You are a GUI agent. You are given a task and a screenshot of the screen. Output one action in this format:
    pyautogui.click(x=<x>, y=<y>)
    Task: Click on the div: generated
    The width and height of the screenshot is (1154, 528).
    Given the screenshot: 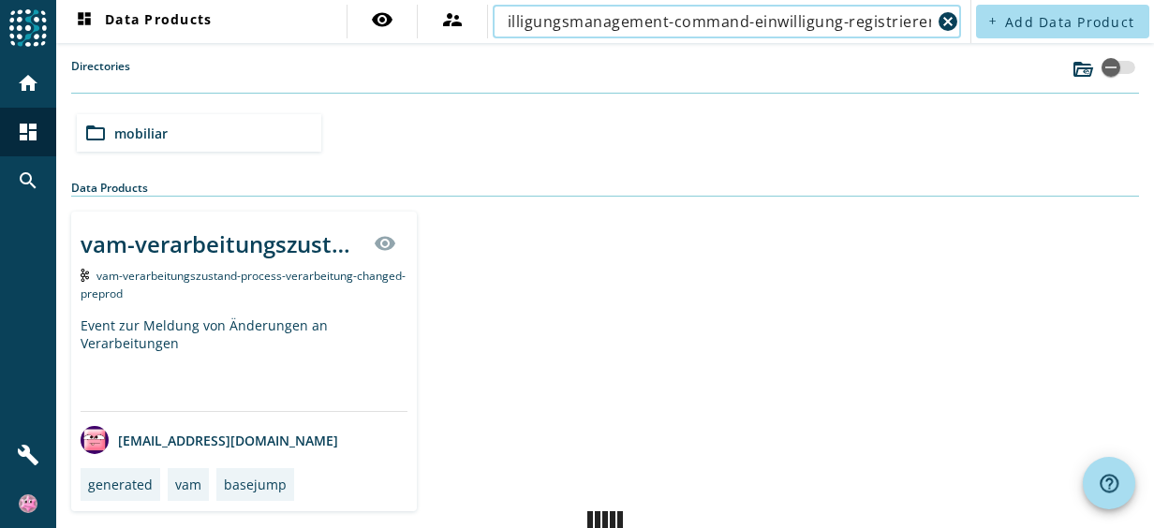 What is the action you would take?
    pyautogui.click(x=120, y=484)
    